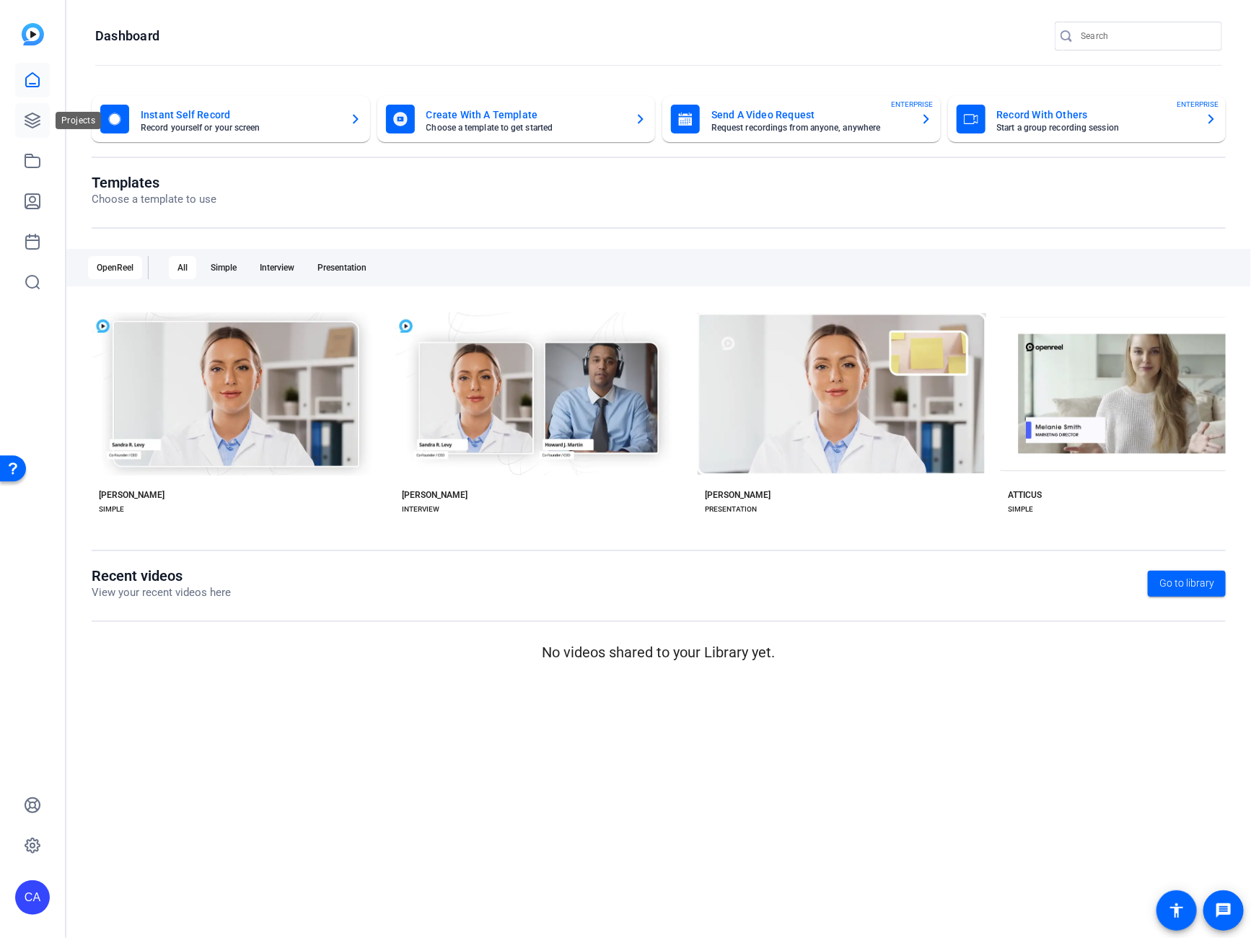 Image resolution: width=1251 pixels, height=938 pixels. I want to click on mat-card-subtitle: Record yourself or your screen, so click(240, 128).